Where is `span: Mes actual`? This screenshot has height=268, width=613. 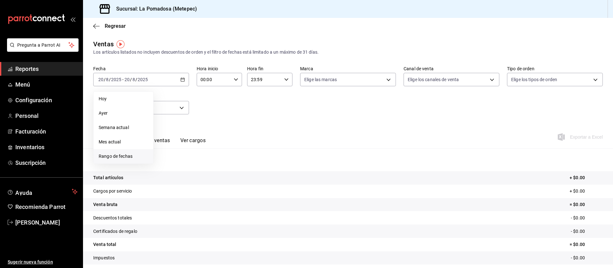 span: Mes actual is located at coordinates (123, 142).